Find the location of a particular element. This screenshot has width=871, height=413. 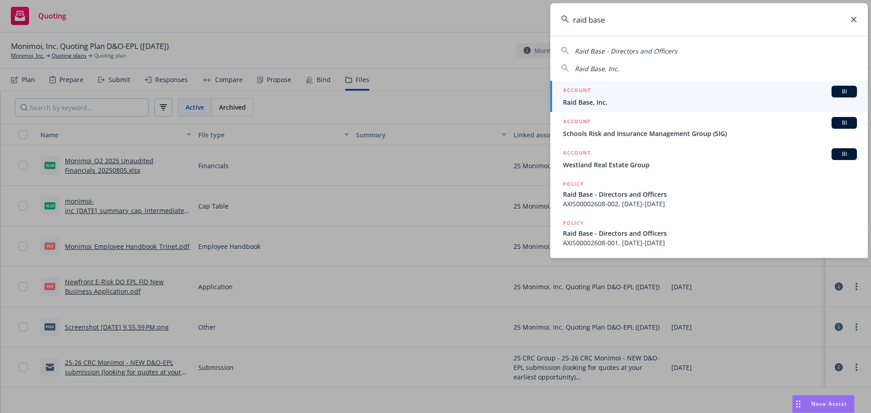

button: Nova Assist is located at coordinates (823, 404).